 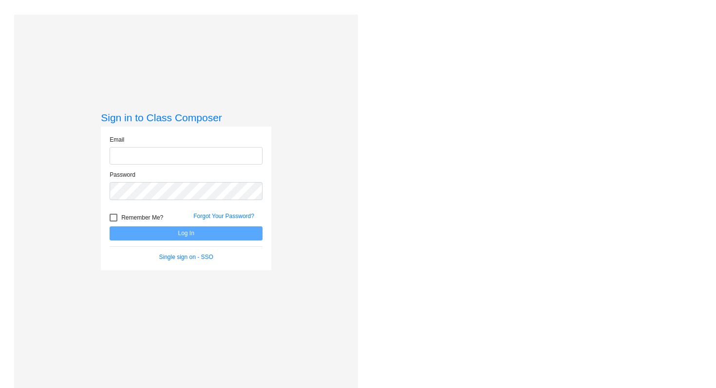 I want to click on label: Email, so click(x=117, y=140).